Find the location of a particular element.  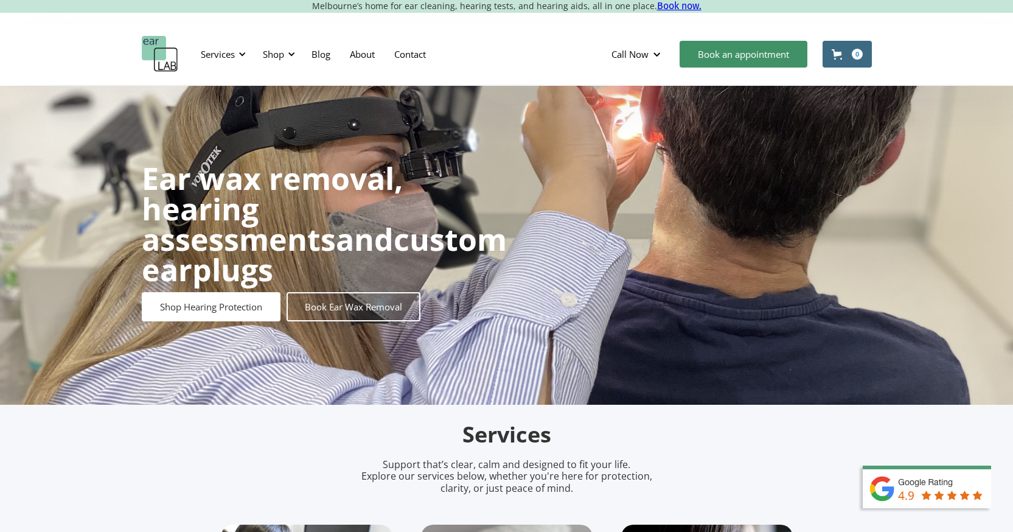

a: Open cart is located at coordinates (847, 54).